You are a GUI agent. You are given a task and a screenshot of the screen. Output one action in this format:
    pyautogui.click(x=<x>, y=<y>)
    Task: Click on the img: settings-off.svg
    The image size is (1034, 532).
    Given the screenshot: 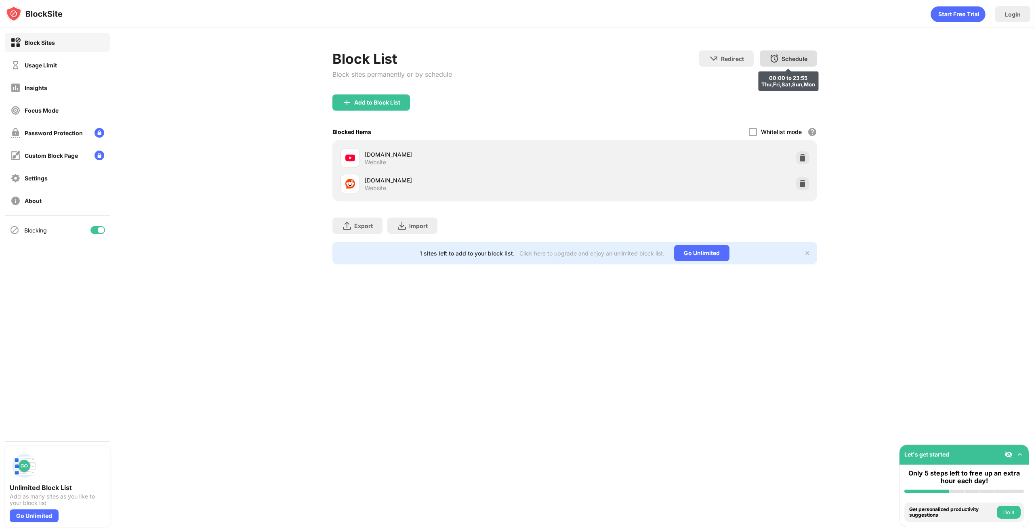 What is the action you would take?
    pyautogui.click(x=15, y=178)
    